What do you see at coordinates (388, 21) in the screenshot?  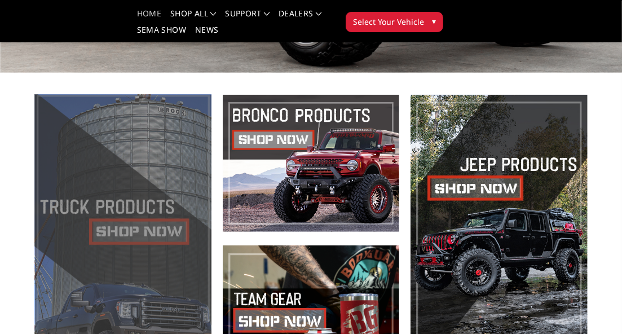 I see `span: Select Your Vehicle` at bounding box center [388, 21].